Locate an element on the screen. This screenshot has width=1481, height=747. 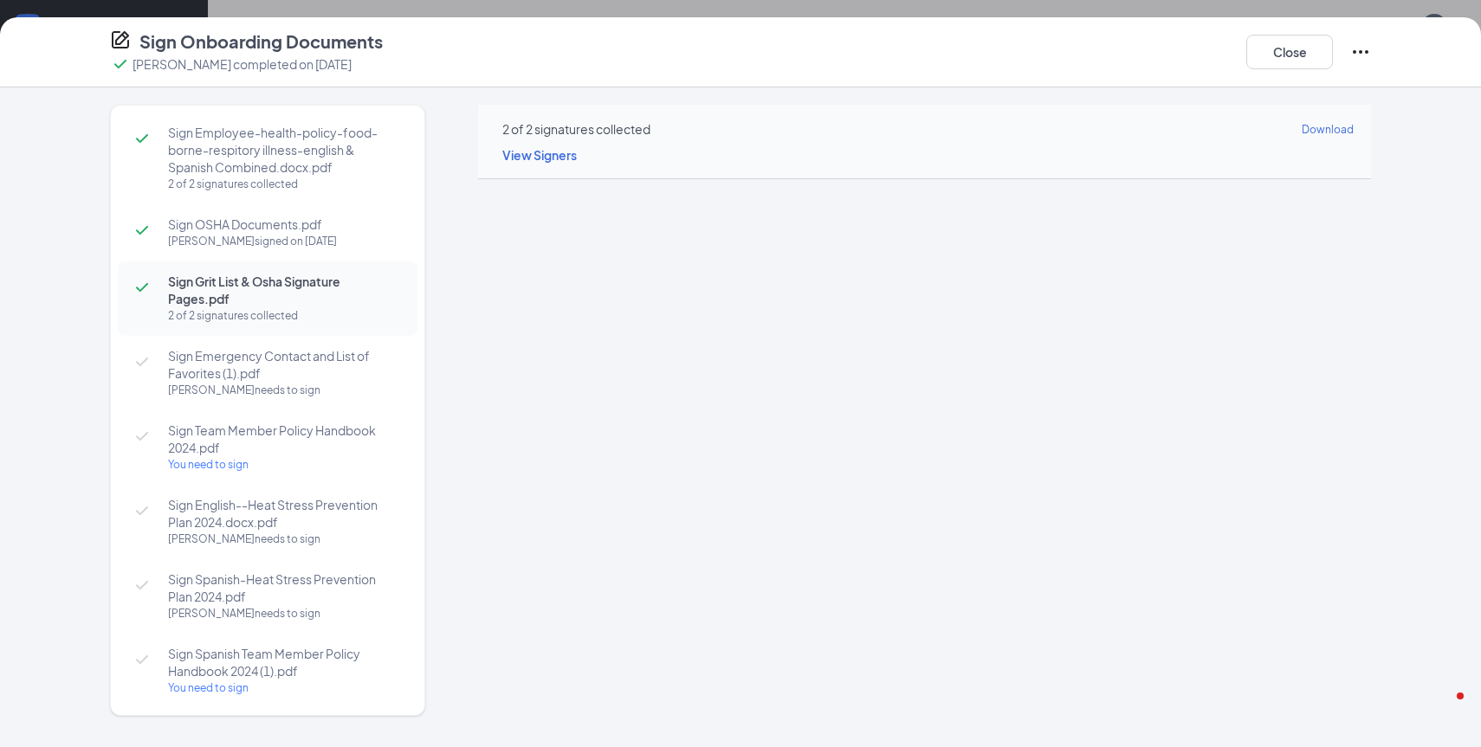
span: Sign OSHA Documents.pdf is located at coordinates (284, 224).